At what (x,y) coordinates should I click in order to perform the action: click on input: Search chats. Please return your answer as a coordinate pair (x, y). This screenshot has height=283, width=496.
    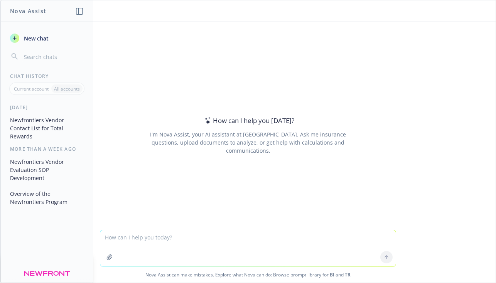
    Looking at the image, I should click on (53, 57).